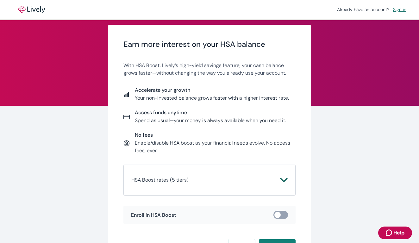 The image size is (419, 243). What do you see at coordinates (212, 98) in the screenshot?
I see `p: Your non-invested balance grows faster with a higher interest rate.` at bounding box center [212, 98].